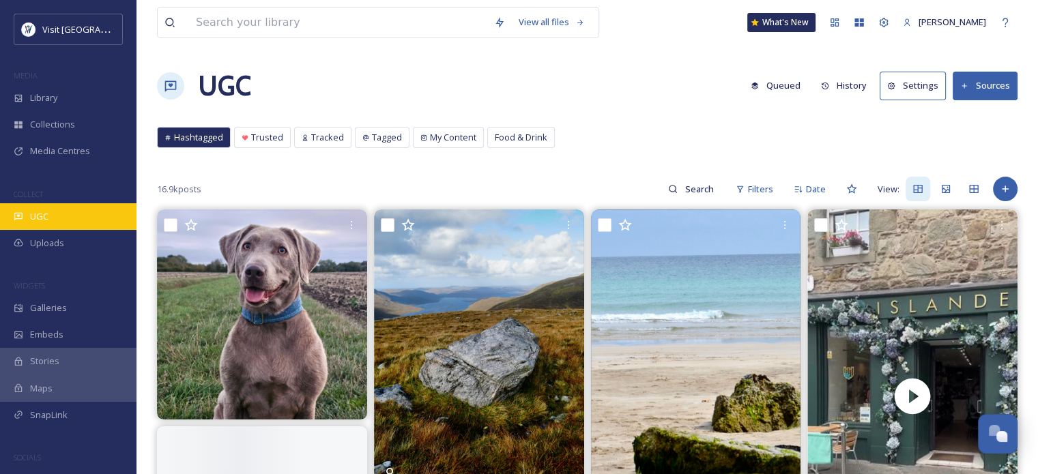 Image resolution: width=1038 pixels, height=474 pixels. Describe the element at coordinates (782, 23) in the screenshot. I see `div: What's New` at that location.